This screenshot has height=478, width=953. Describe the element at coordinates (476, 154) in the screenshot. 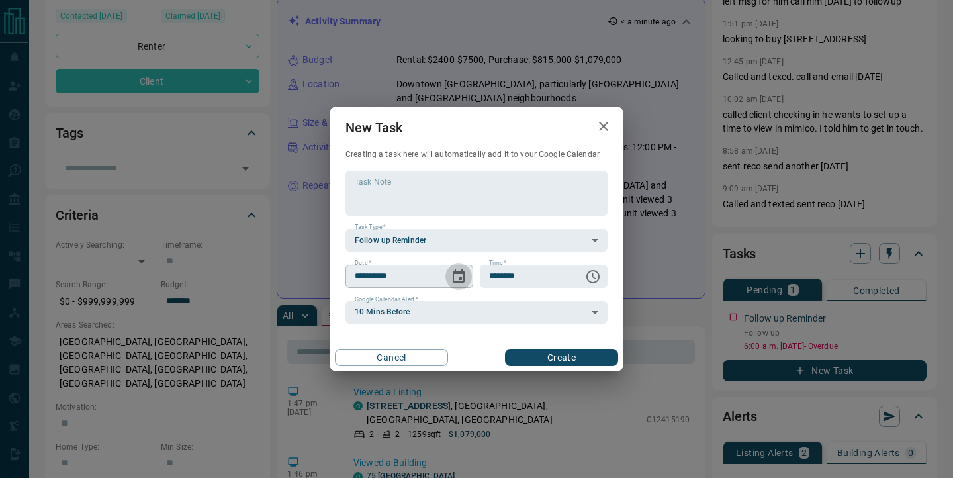

I see `p: Creating a task here will automatically add it to your Google Calendar.` at that location.